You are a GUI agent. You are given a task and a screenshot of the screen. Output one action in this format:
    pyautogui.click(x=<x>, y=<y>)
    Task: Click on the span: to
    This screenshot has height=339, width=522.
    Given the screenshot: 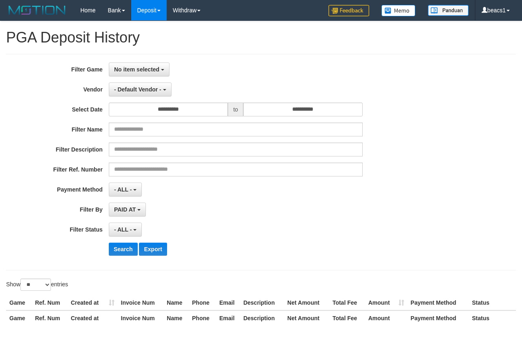 What is the action you would take?
    pyautogui.click(x=236, y=109)
    